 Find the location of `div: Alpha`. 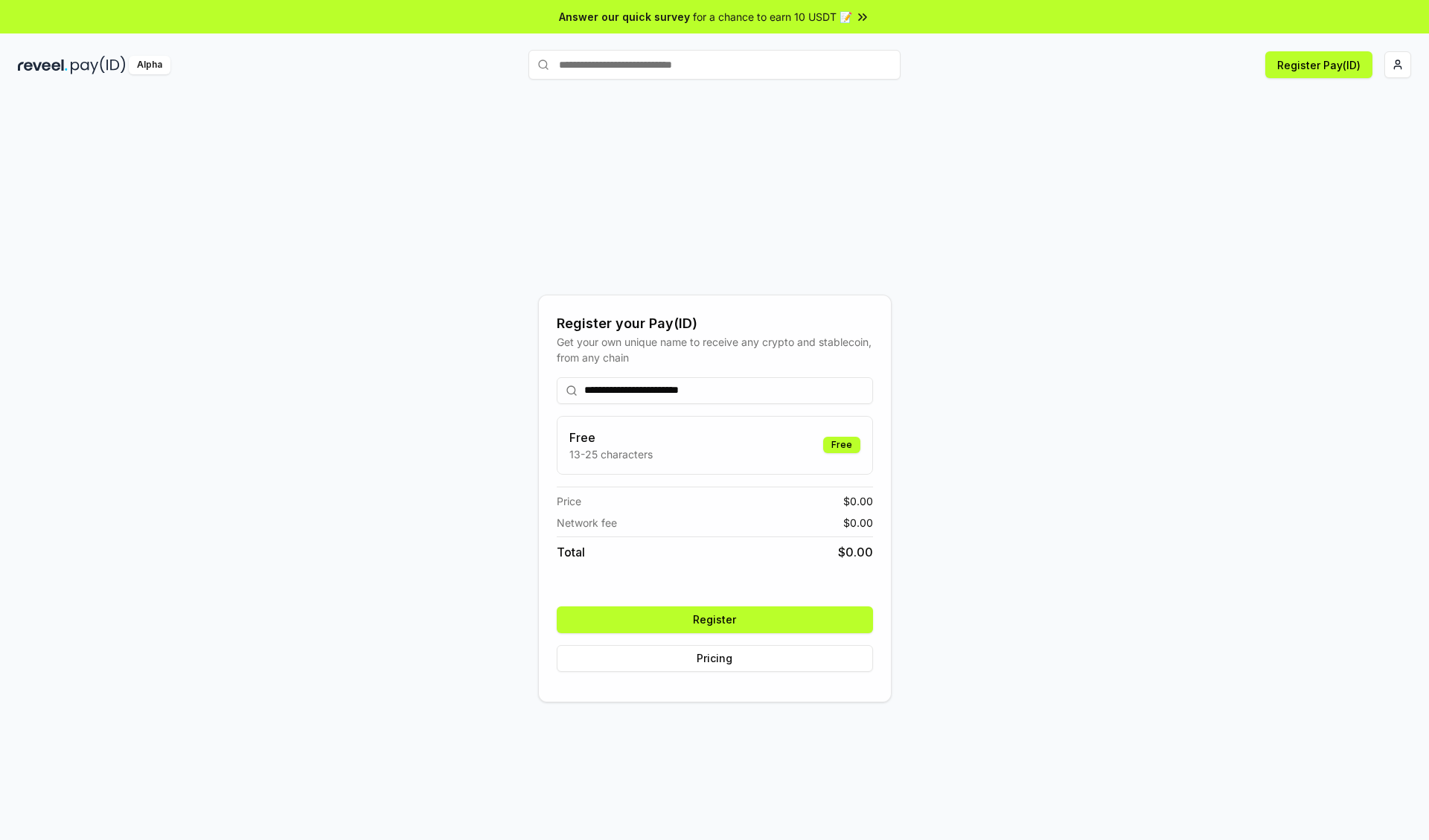

div: Alpha is located at coordinates (150, 65).